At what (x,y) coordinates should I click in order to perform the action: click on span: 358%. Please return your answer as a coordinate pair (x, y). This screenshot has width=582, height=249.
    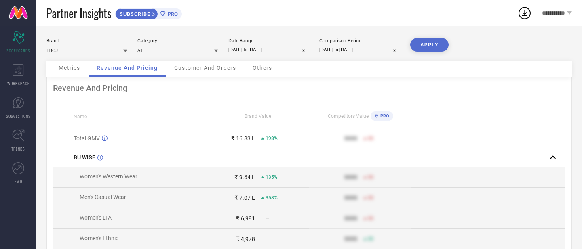
    Looking at the image, I should click on (271, 198).